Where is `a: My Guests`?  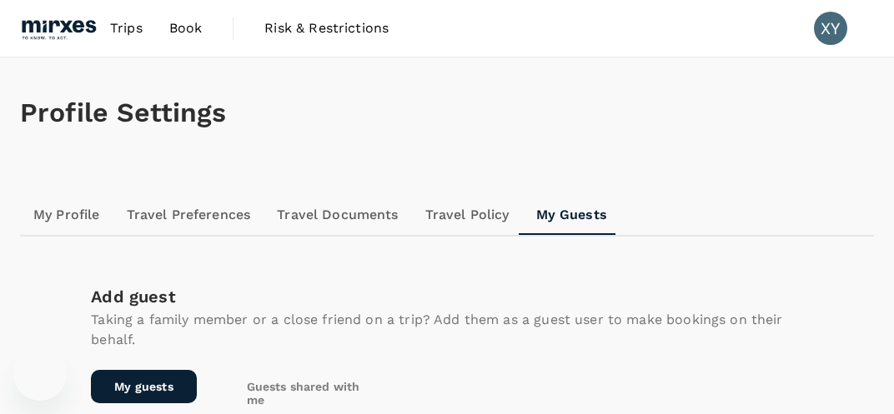 a: My Guests is located at coordinates (571, 215).